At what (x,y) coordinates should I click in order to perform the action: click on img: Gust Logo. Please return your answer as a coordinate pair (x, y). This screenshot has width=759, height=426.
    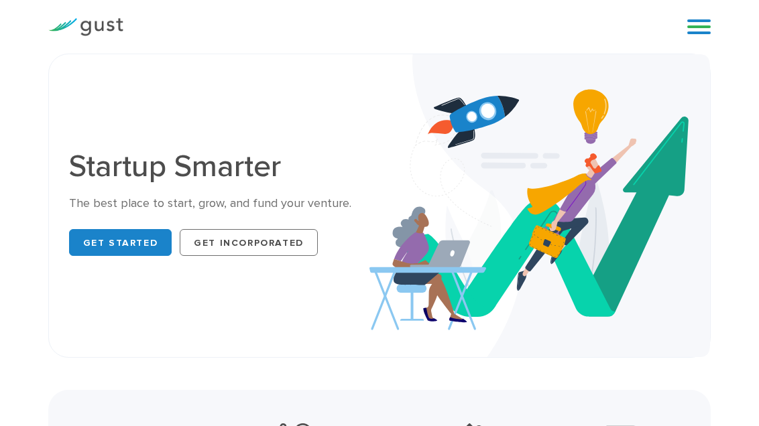
    Looking at the image, I should click on (86, 27).